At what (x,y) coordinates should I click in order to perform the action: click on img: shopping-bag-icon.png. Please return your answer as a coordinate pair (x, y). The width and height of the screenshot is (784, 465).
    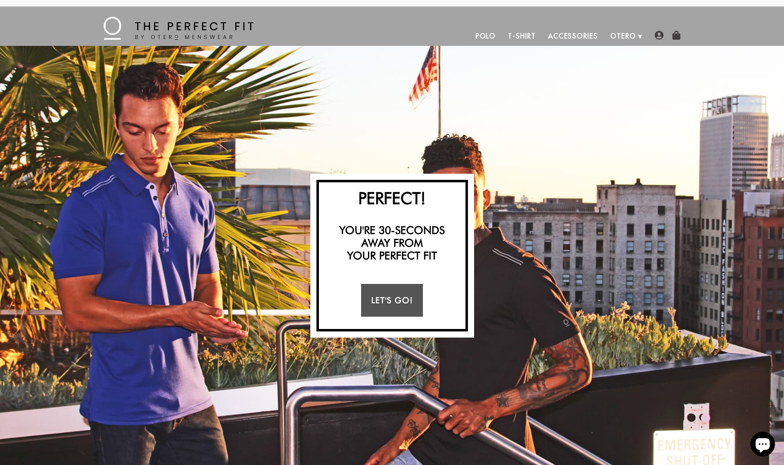
    Looking at the image, I should click on (676, 35).